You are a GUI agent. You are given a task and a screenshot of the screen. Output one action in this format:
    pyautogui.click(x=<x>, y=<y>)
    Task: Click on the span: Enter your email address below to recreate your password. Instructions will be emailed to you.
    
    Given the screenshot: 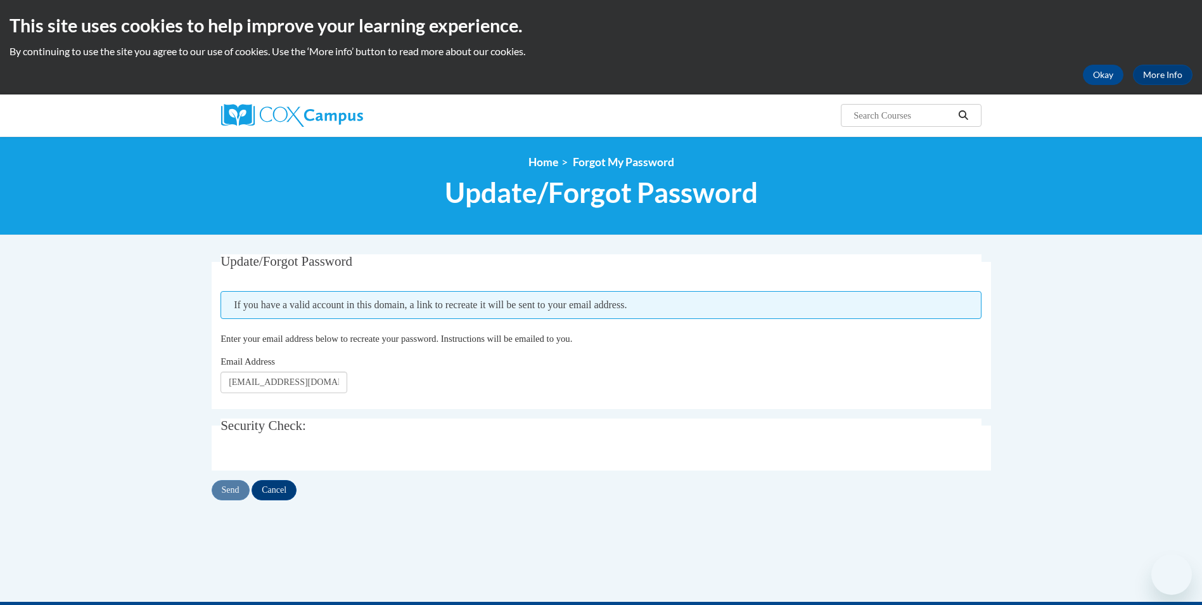 What is the action you would take?
    pyautogui.click(x=396, y=338)
    